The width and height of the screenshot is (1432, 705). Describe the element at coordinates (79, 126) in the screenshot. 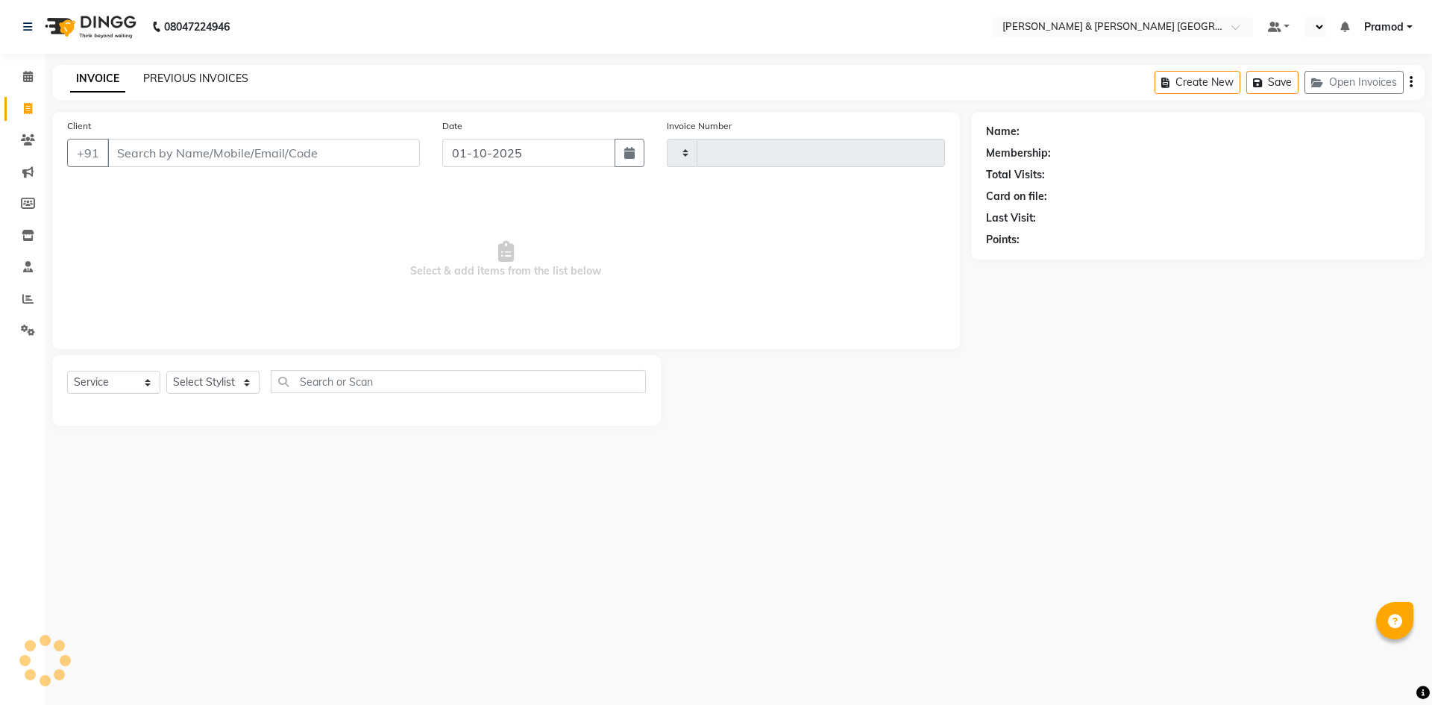

I see `label: Client` at that location.